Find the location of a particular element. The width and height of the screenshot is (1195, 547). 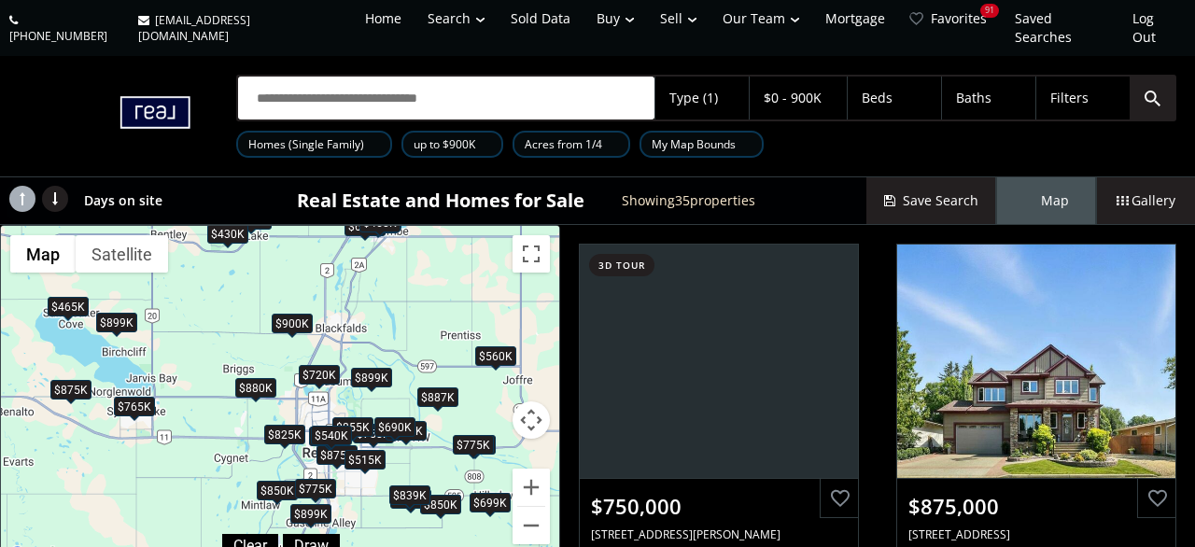

div: $430K is located at coordinates (228, 233).